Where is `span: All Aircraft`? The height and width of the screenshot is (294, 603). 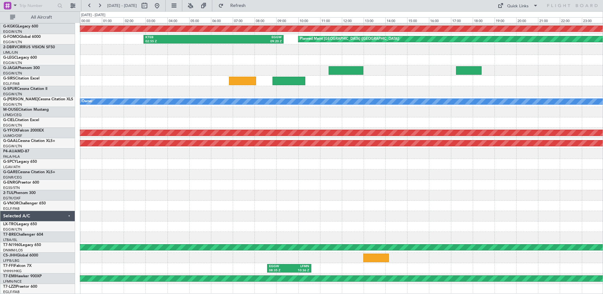
span: All Aircraft is located at coordinates (41, 17).